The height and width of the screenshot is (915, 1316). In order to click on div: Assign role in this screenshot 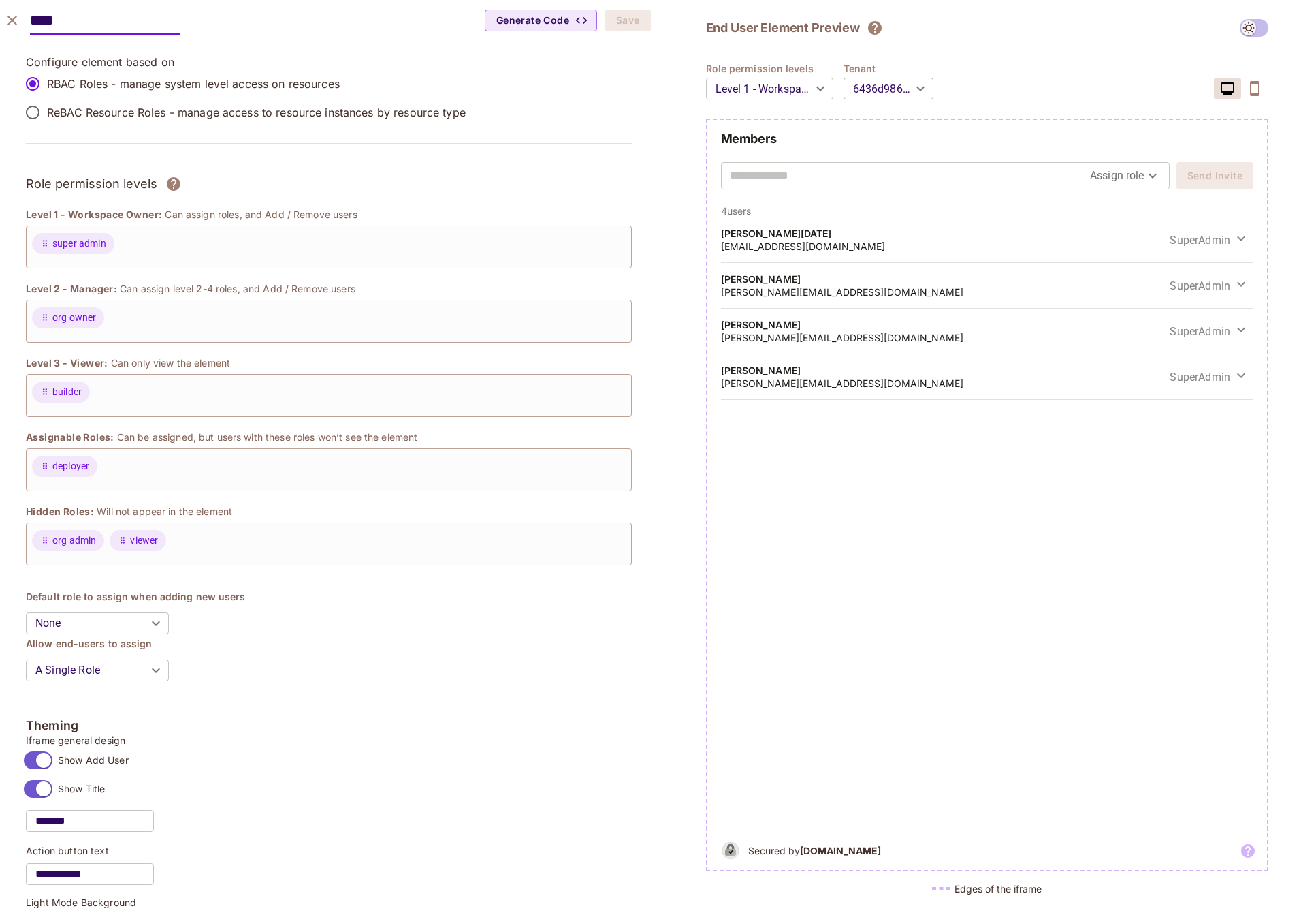, I will do `click(1126, 176)`.